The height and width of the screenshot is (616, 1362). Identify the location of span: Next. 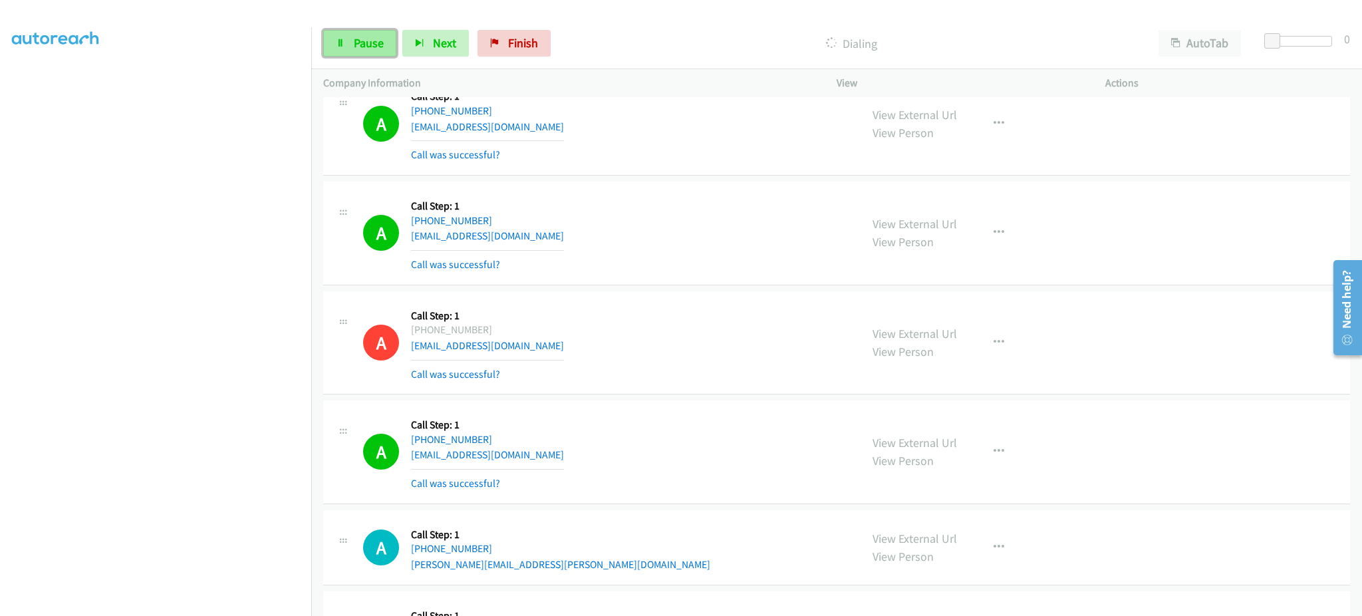
(444, 43).